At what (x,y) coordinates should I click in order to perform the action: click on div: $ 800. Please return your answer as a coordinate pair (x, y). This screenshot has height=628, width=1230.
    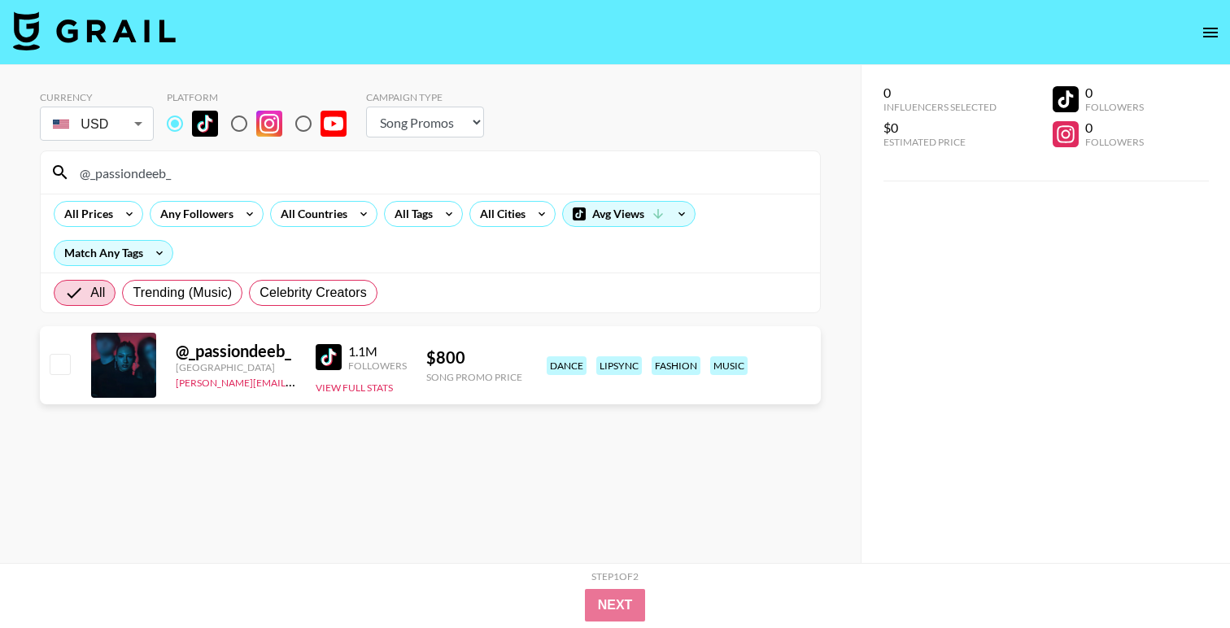
    Looking at the image, I should click on (474, 357).